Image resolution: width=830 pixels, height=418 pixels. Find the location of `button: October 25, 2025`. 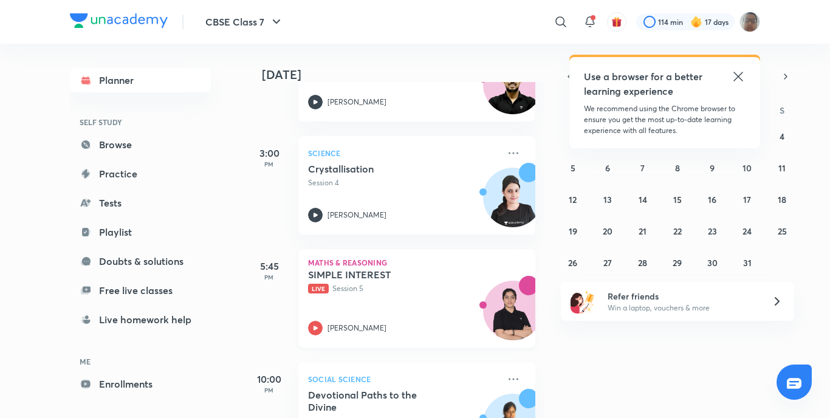

button: October 25, 2025 is located at coordinates (782, 231).